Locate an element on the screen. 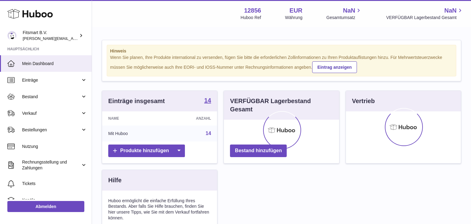 The height and width of the screenshot is (224, 471). span: Gesamtumsatz is located at coordinates (344, 17).